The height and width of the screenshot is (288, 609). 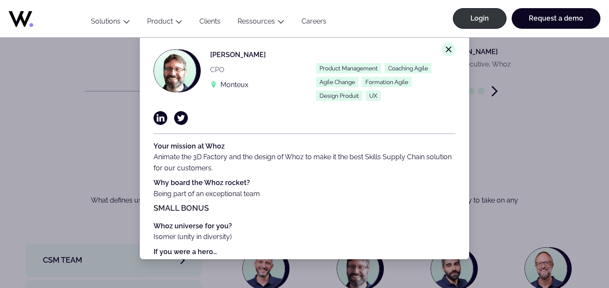 What do you see at coordinates (238, 69) in the screenshot?
I see `p: CPO` at bounding box center [238, 69].